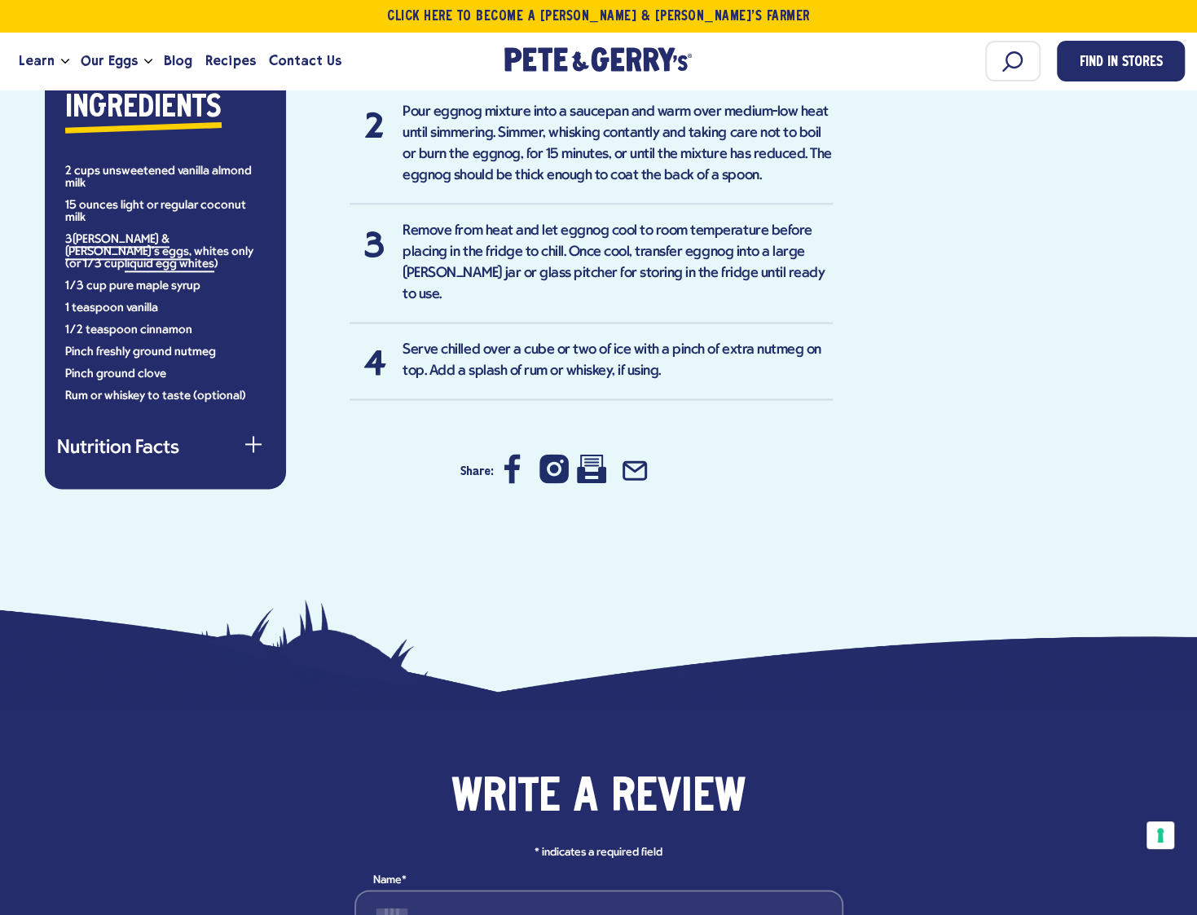 The height and width of the screenshot is (915, 1197). Describe the element at coordinates (165, 449) in the screenshot. I see `button: Nutrition Facts` at that location.